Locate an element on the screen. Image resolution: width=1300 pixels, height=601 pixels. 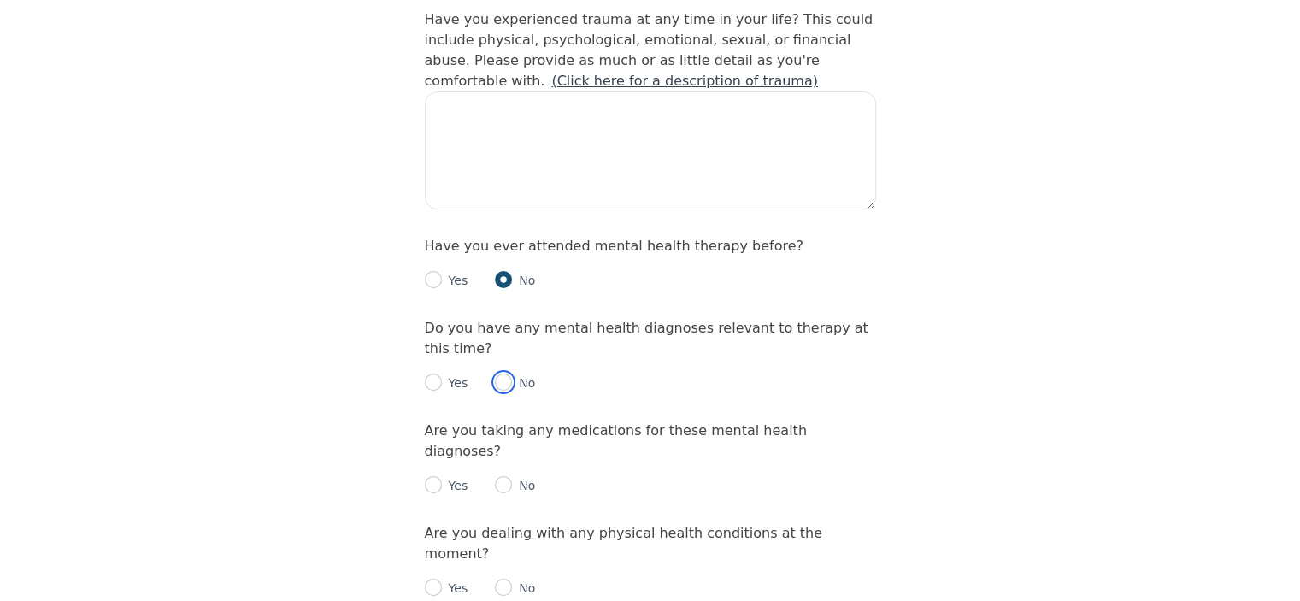
label: Do you have any mental health diagnoses relevant to therapy at this time? is located at coordinates (646, 338).